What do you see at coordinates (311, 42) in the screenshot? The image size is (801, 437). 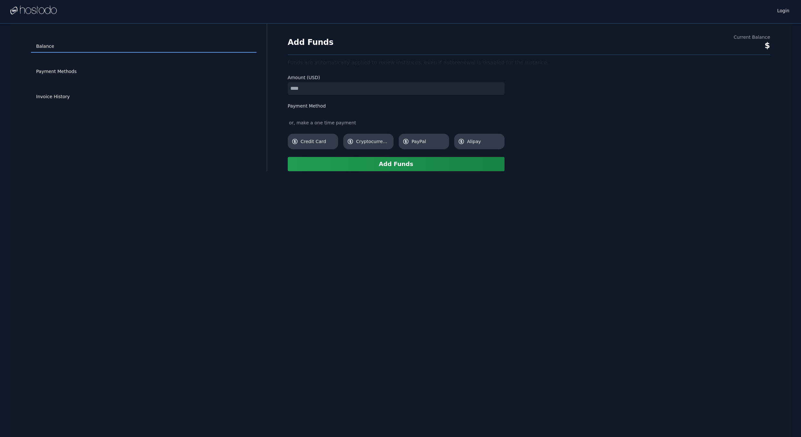 I see `h1: Add Funds` at bounding box center [311, 42].